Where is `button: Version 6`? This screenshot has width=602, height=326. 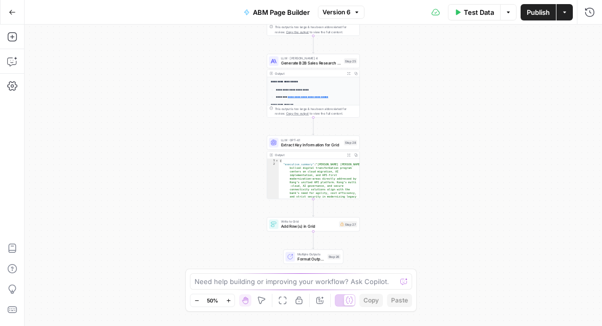 button: Version 6 is located at coordinates (341, 12).